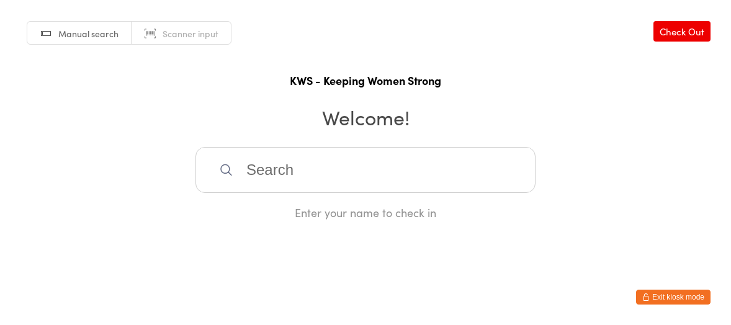  Describe the element at coordinates (88, 34) in the screenshot. I see `span: Manual search` at that location.